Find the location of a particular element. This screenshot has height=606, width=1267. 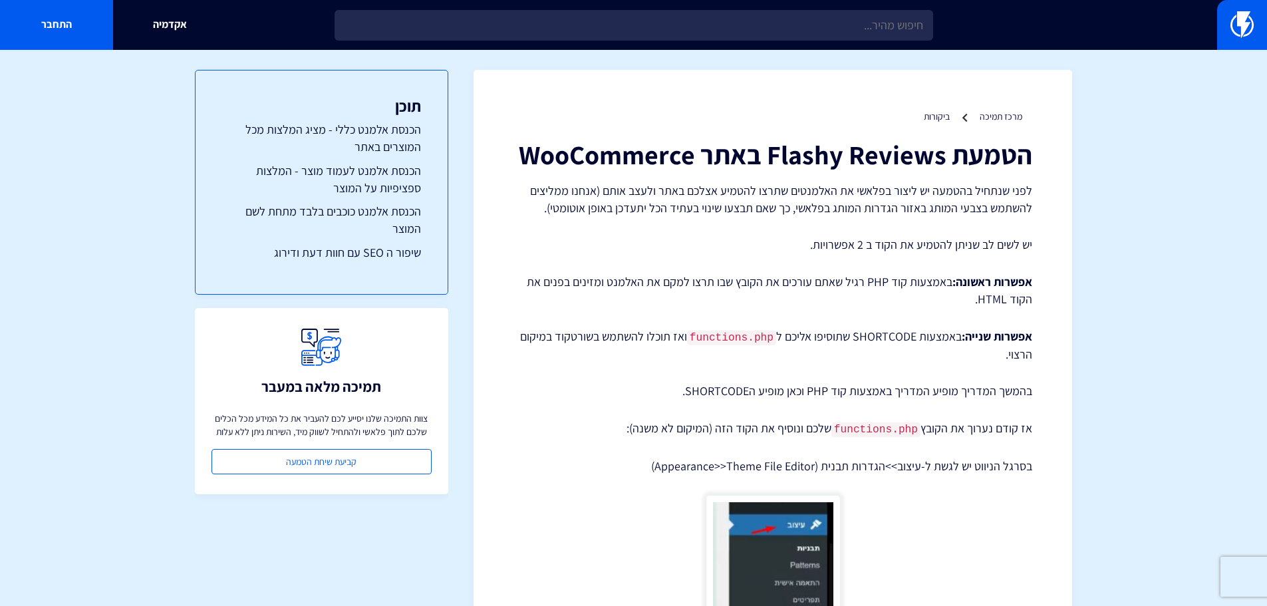

a: הכנסת אלמנט לעמוד מוצר - המלצות ספציפיות על המוצר is located at coordinates (321, 179).